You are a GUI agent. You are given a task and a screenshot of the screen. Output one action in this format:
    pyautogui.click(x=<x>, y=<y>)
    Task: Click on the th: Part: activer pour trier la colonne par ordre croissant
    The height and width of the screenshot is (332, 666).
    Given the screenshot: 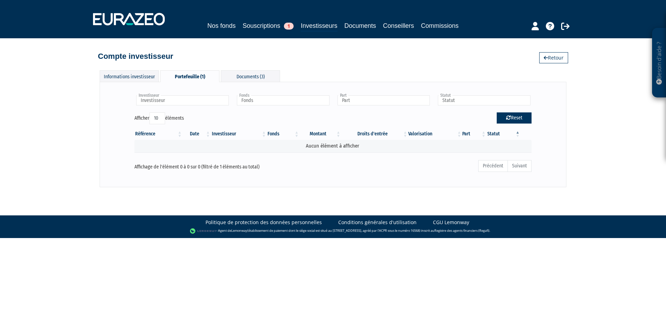 What is the action you would take?
    pyautogui.click(x=474, y=134)
    